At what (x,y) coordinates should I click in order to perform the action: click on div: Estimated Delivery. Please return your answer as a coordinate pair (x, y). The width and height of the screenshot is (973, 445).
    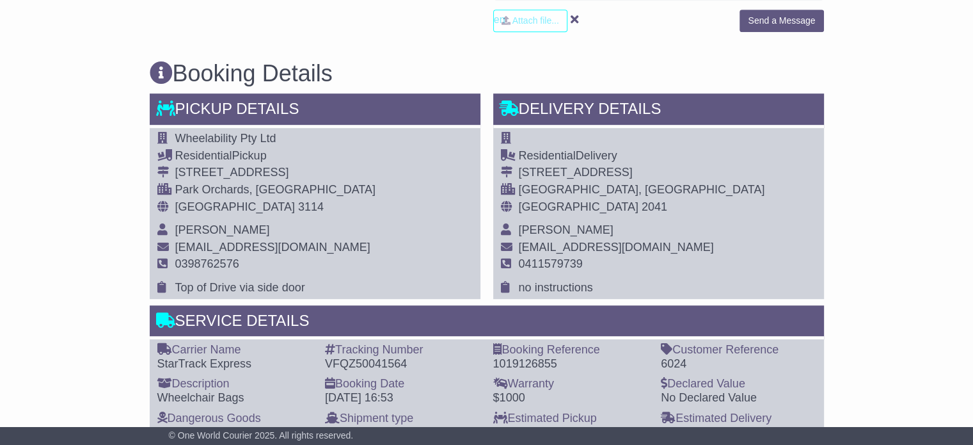
    Looking at the image, I should click on (738, 418).